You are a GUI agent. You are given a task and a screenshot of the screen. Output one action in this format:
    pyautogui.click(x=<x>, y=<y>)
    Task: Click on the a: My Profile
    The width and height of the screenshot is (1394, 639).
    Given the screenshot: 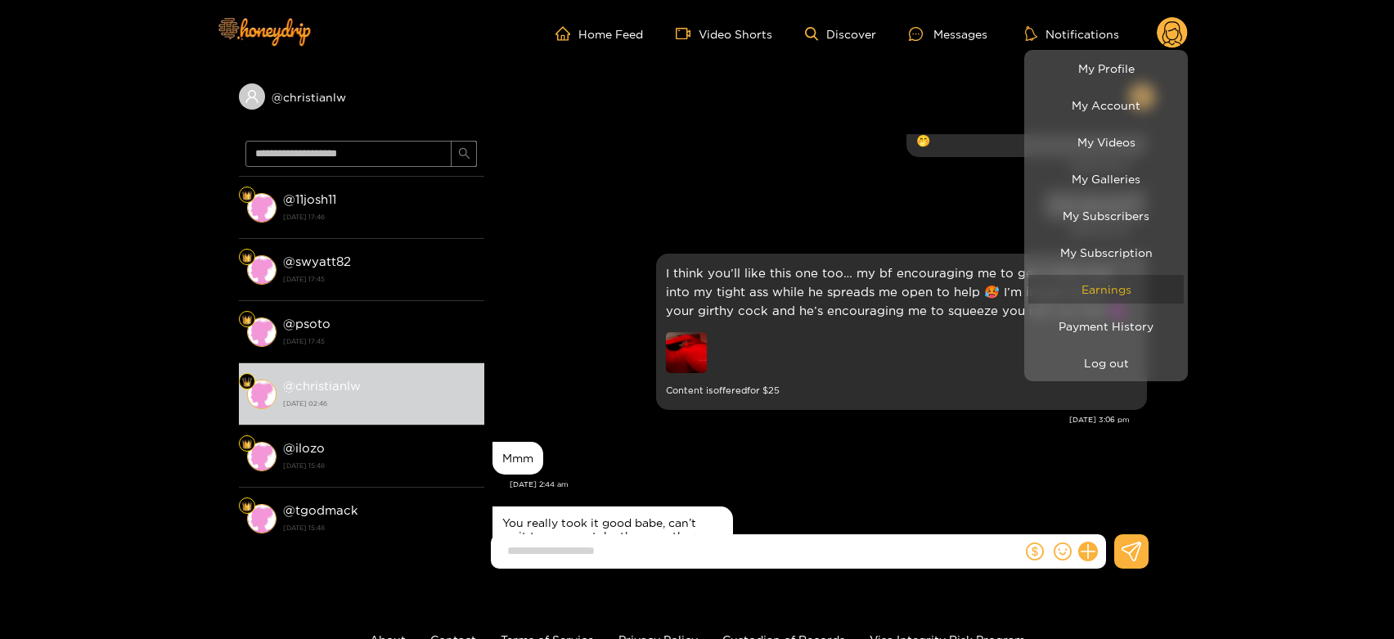 What is the action you would take?
    pyautogui.click(x=1106, y=68)
    